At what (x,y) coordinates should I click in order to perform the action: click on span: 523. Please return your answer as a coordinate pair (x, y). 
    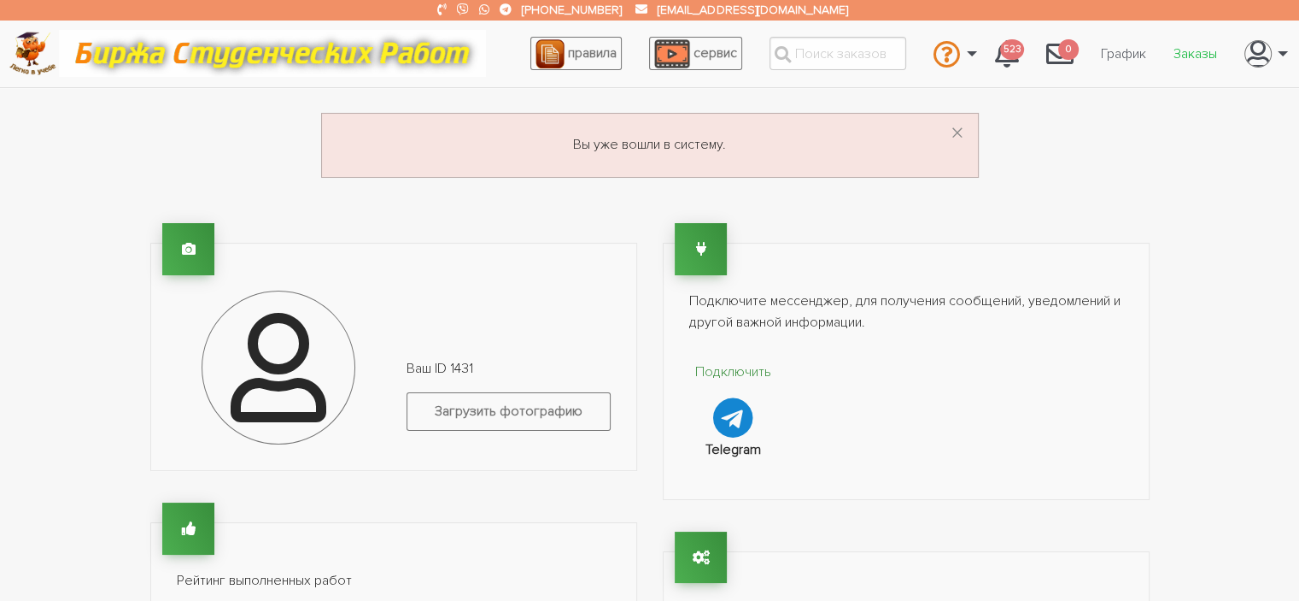
    Looking at the image, I should click on (1012, 50).